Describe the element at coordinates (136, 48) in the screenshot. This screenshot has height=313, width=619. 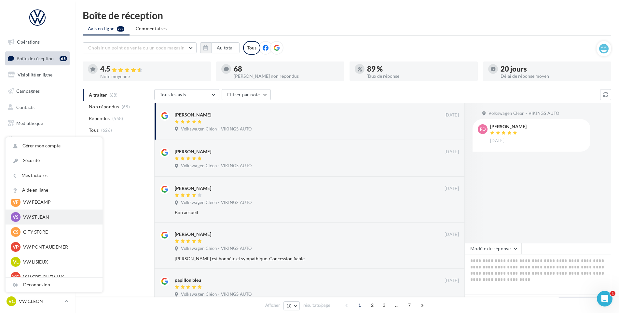
I see `span: Choisir un point de vente ou un code magasin` at that location.